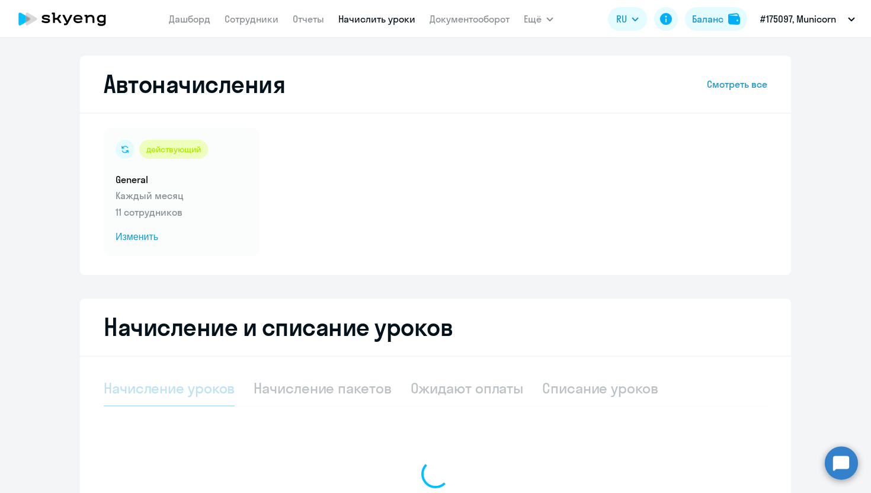 The height and width of the screenshot is (493, 871). Describe the element at coordinates (808, 19) in the screenshot. I see `button: #175097, Municorn` at that location.